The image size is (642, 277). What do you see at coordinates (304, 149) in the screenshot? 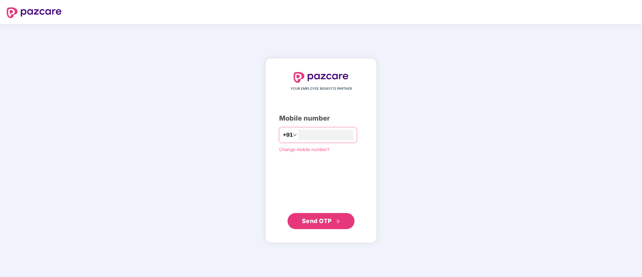
I see `a: Change mobile number?` at bounding box center [304, 149].